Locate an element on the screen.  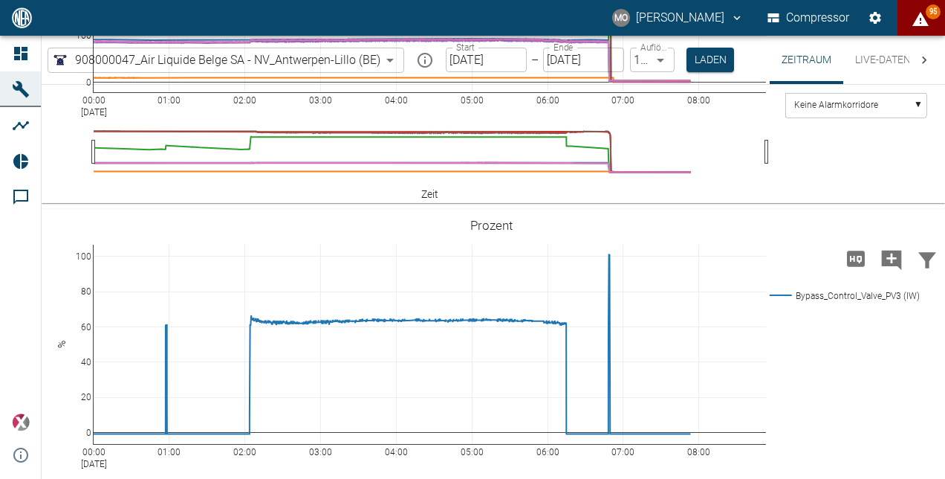
button: Zeitraum is located at coordinates (806, 59).